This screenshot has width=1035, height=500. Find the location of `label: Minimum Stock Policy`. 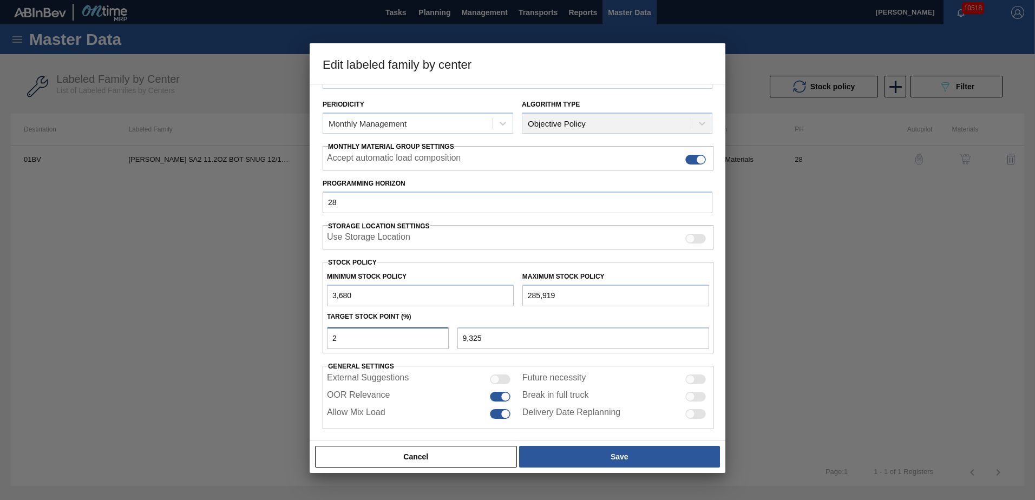

label: Minimum Stock Policy is located at coordinates (366, 277).